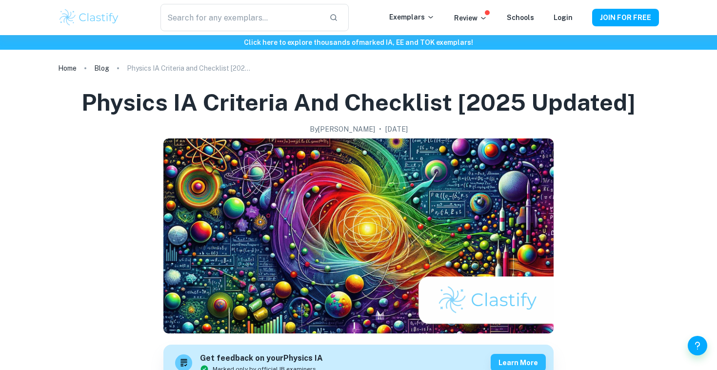  I want to click on h6: Click here to explore thousands of marked IA, EE and TOK exemplars !, so click(358, 42).